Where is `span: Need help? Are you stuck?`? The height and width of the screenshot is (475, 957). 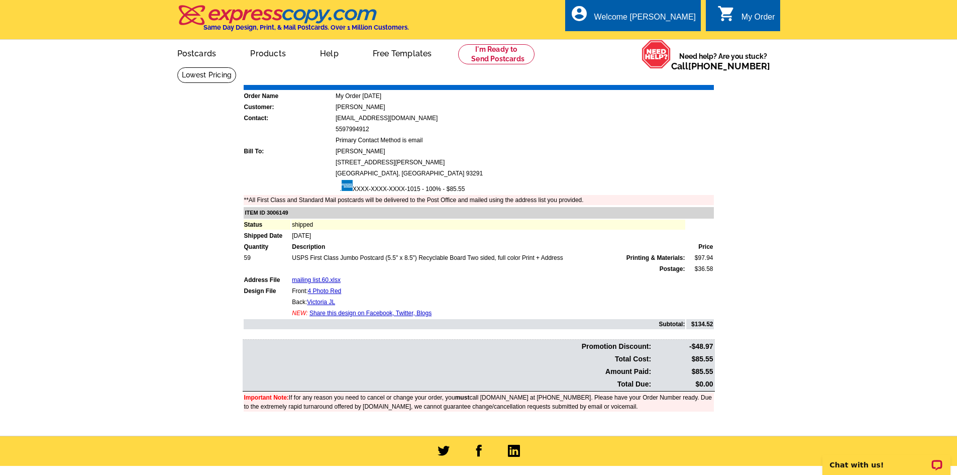 span: Need help? Are you stuck? is located at coordinates (723, 61).